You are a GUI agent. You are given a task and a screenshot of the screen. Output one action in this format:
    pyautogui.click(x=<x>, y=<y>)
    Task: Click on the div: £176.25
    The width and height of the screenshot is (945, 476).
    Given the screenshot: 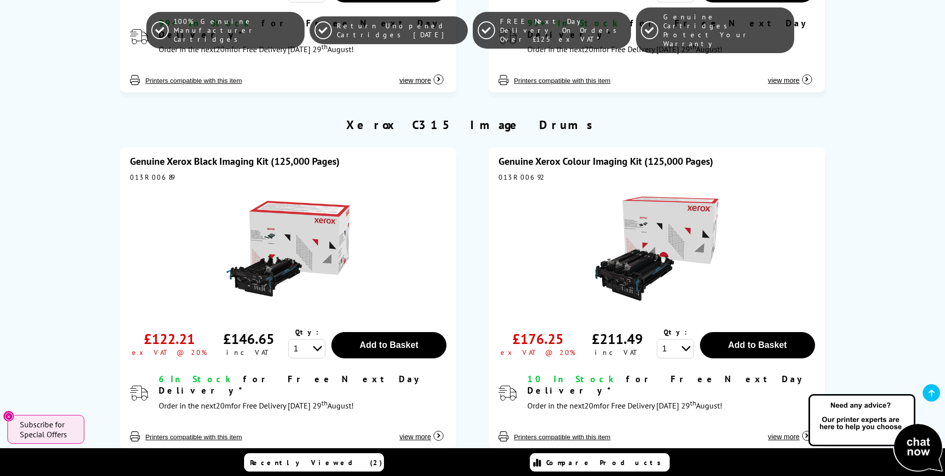 What is the action you would take?
    pyautogui.click(x=538, y=338)
    